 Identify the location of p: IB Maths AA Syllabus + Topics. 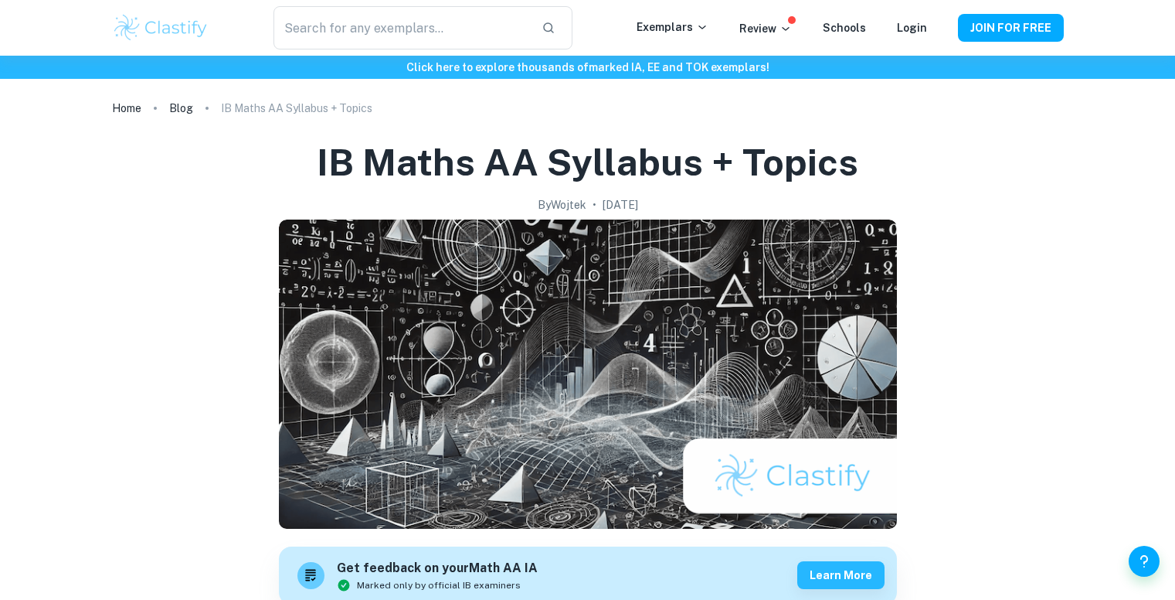
(297, 108).